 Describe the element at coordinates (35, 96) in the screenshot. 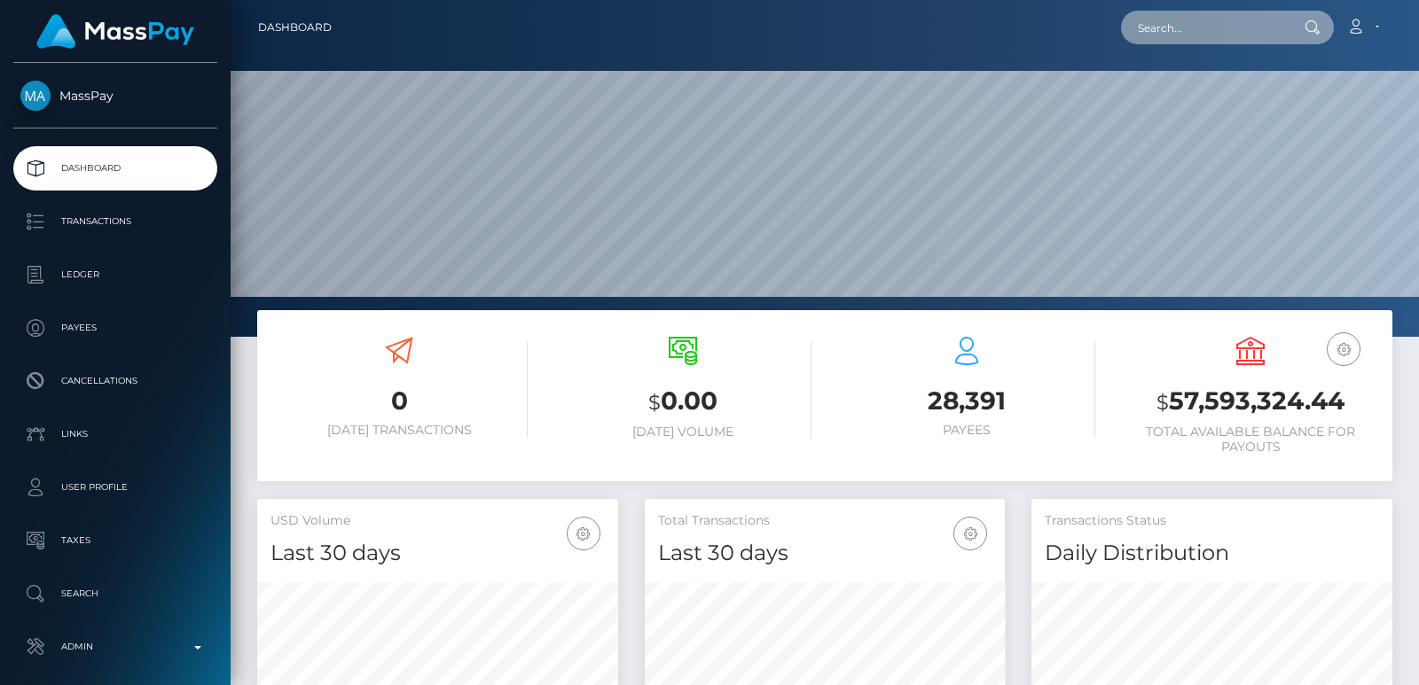

I see `img: MassPay` at that location.